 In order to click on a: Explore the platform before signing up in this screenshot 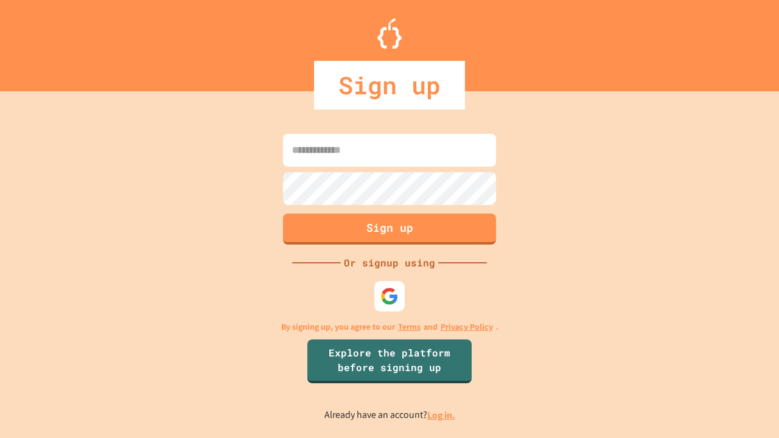, I will do `click(389, 361)`.